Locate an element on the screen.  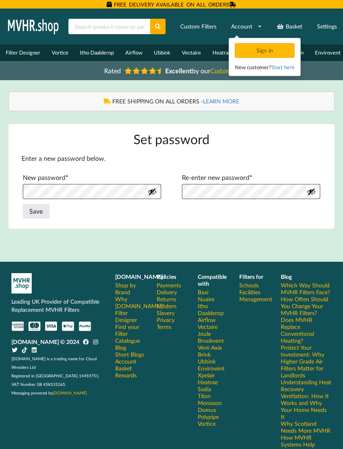
a: Understanding Heat Recovery Ventilation: How It Works and Why Your Home Needs It is located at coordinates (306, 399).